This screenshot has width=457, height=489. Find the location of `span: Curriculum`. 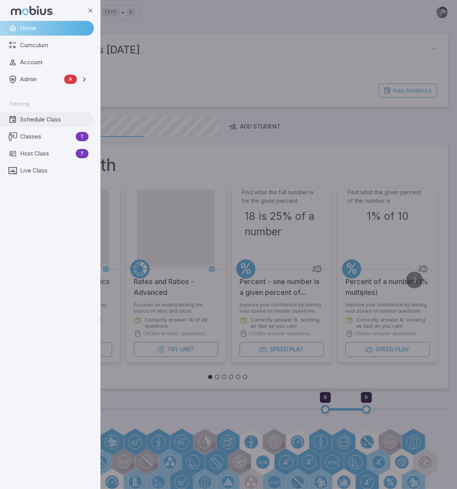

span: Curriculum is located at coordinates (54, 45).